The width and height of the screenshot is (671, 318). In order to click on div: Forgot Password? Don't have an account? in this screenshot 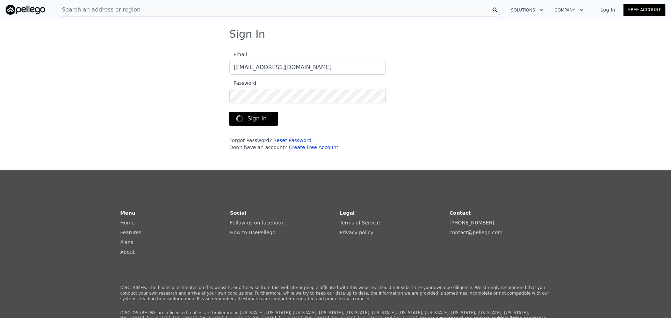, I will do `click(308, 144)`.